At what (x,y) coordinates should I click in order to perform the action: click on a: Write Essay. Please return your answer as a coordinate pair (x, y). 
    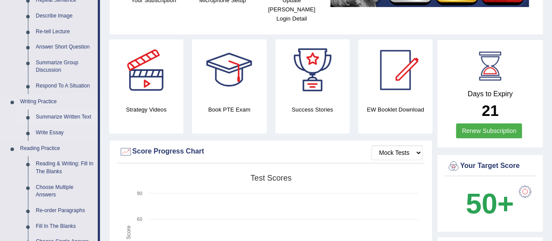
    Looking at the image, I should click on (65, 133).